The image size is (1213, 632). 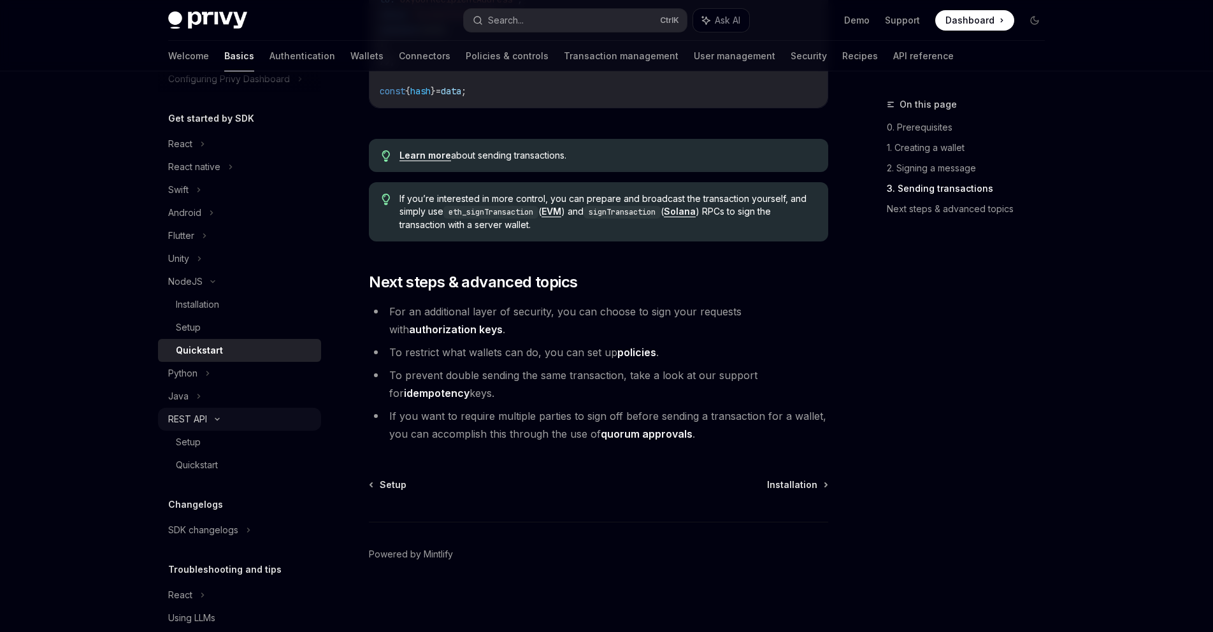 I want to click on a: Connectors, so click(x=424, y=56).